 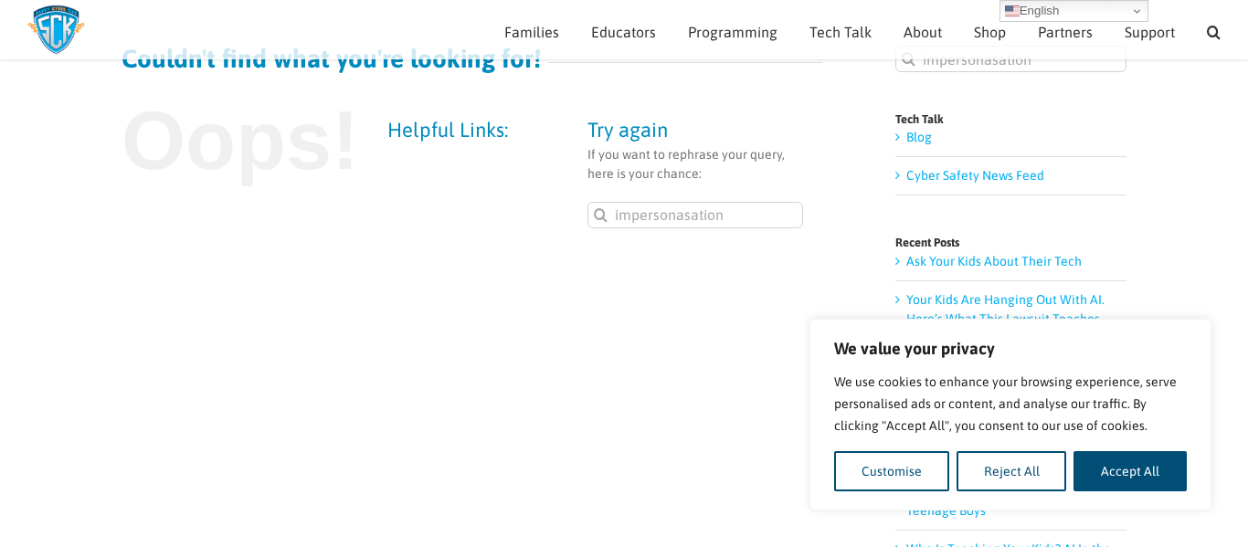 What do you see at coordinates (474, 130) in the screenshot?
I see `h3: Helpful Links:` at bounding box center [474, 130].